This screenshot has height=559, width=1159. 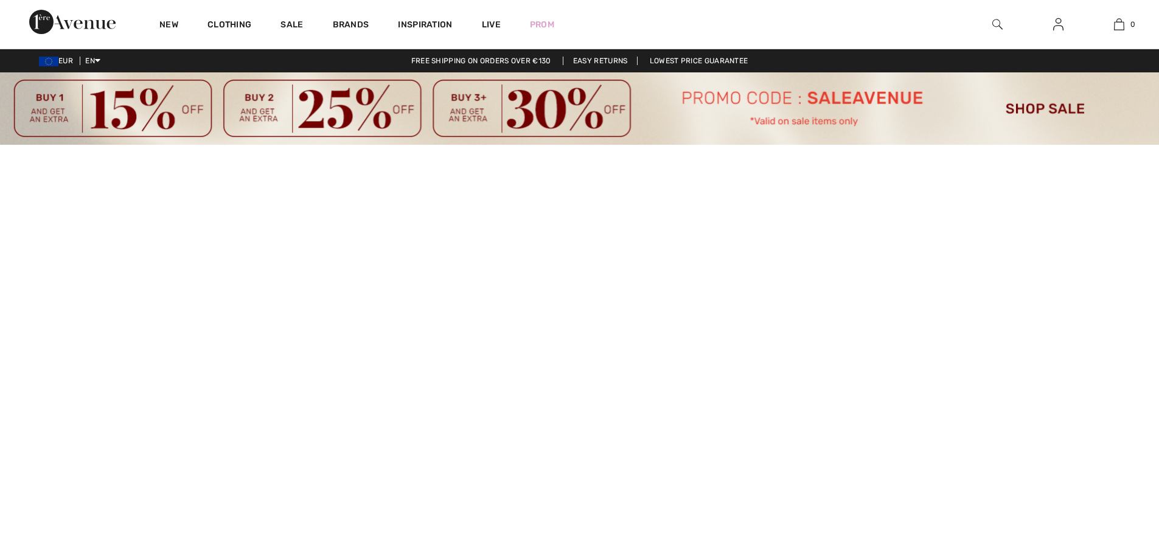 What do you see at coordinates (1058, 24) in the screenshot?
I see `img: My Info` at bounding box center [1058, 24].